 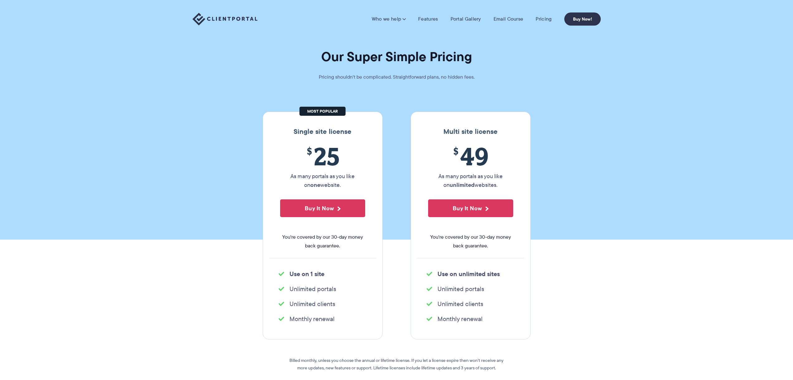 What do you see at coordinates (471, 132) in the screenshot?
I see `h3: Multi site license` at bounding box center [471, 132].